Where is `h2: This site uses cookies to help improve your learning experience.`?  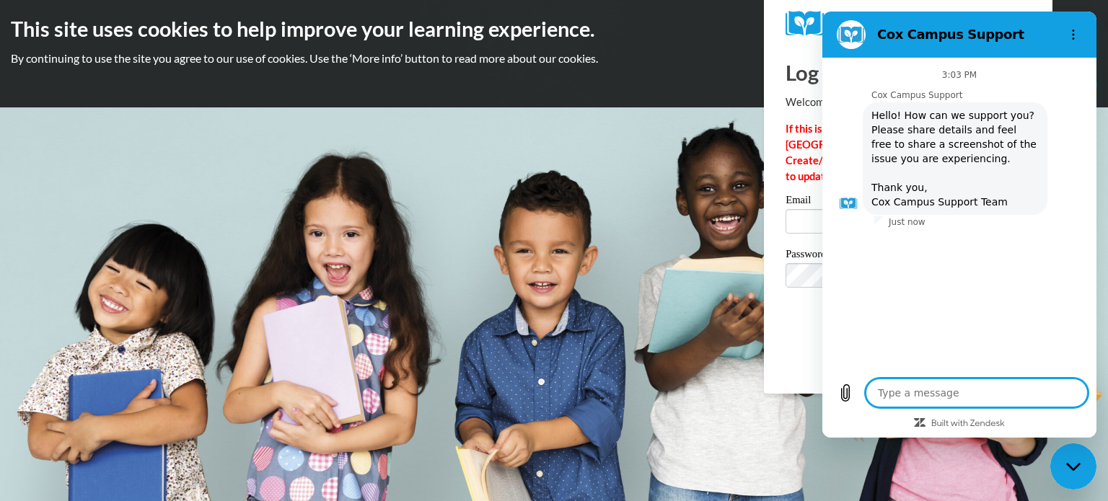
h2: This site uses cookies to help improve your learning experience. is located at coordinates (554, 29).